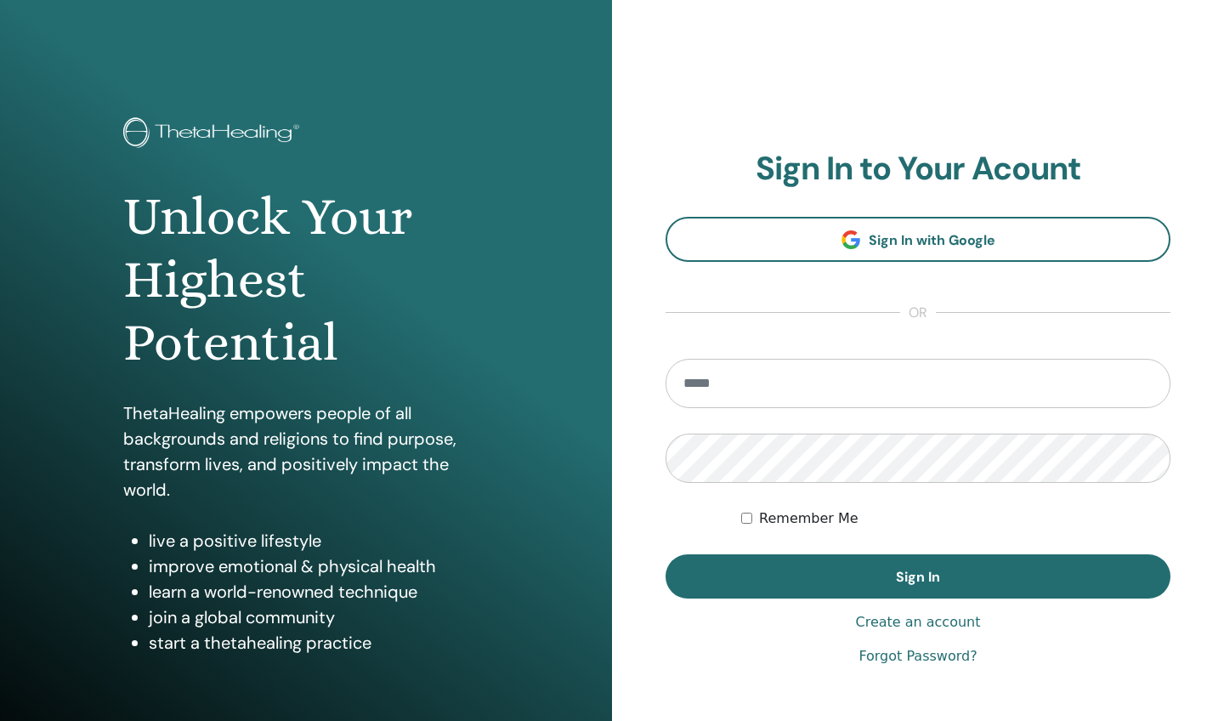  What do you see at coordinates (956, 519) in the screenshot?
I see `div: Keep me authenticated indefinitely or until I manually logout` at bounding box center [956, 519].